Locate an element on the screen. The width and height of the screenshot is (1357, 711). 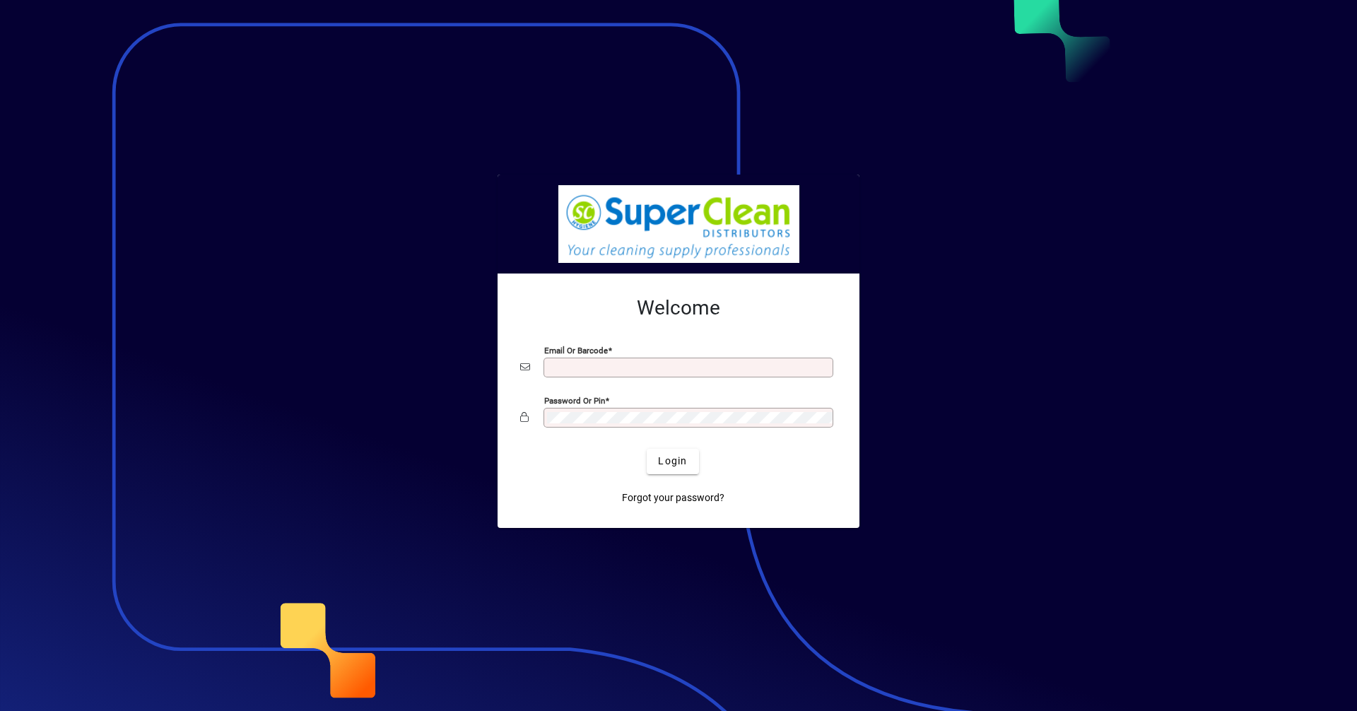
span: Login is located at coordinates (672, 461).